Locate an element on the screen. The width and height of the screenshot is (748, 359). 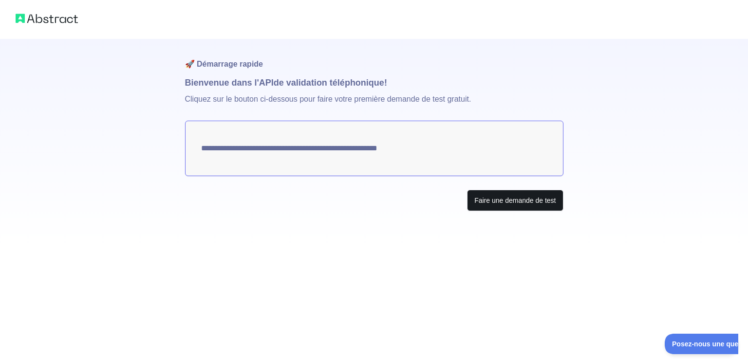
font: Bienvenue dans l'API is located at coordinates (229, 83).